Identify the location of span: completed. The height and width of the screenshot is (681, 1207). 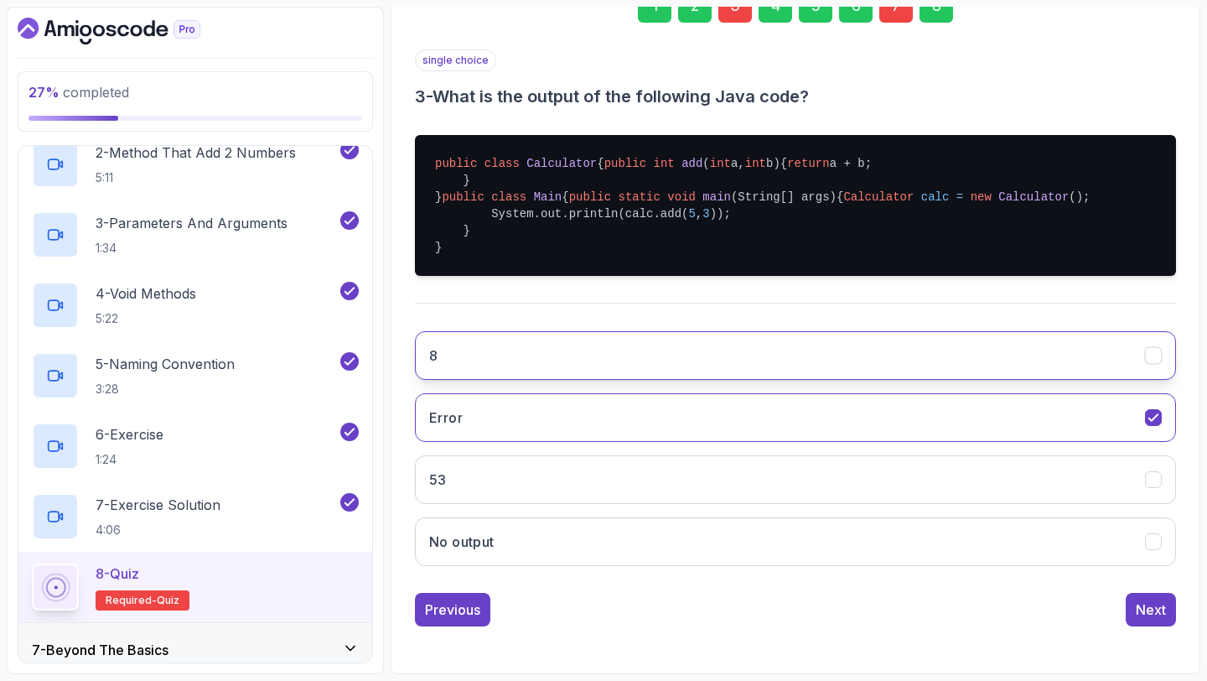
(79, 92).